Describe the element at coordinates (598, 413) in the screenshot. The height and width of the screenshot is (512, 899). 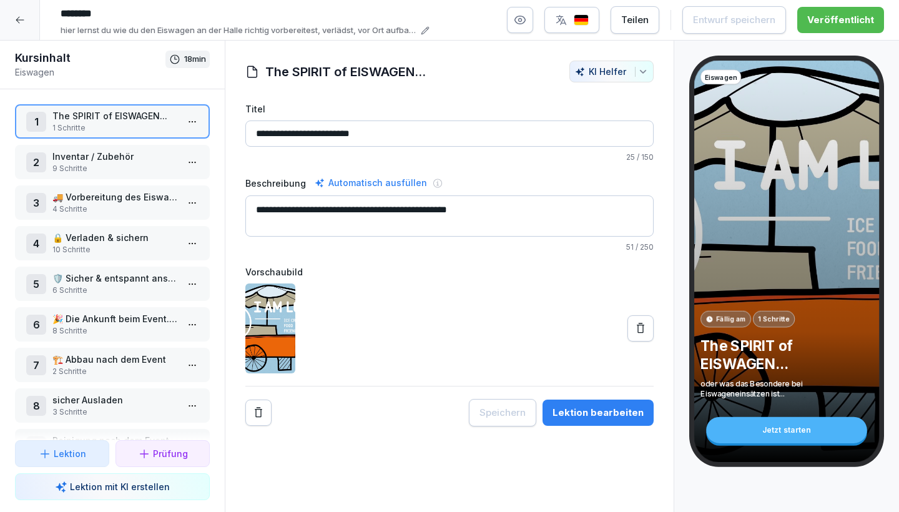
I see `button: Lektion bearbeiten` at that location.